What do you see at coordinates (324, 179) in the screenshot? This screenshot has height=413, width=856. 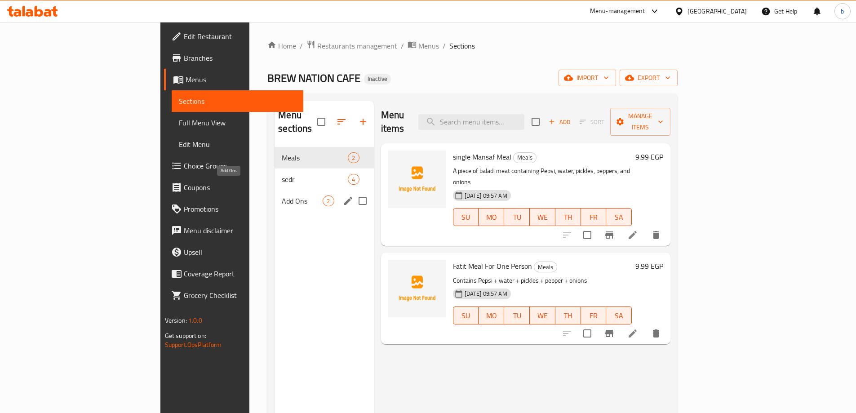 I see `div: sedr4` at bounding box center [324, 179].